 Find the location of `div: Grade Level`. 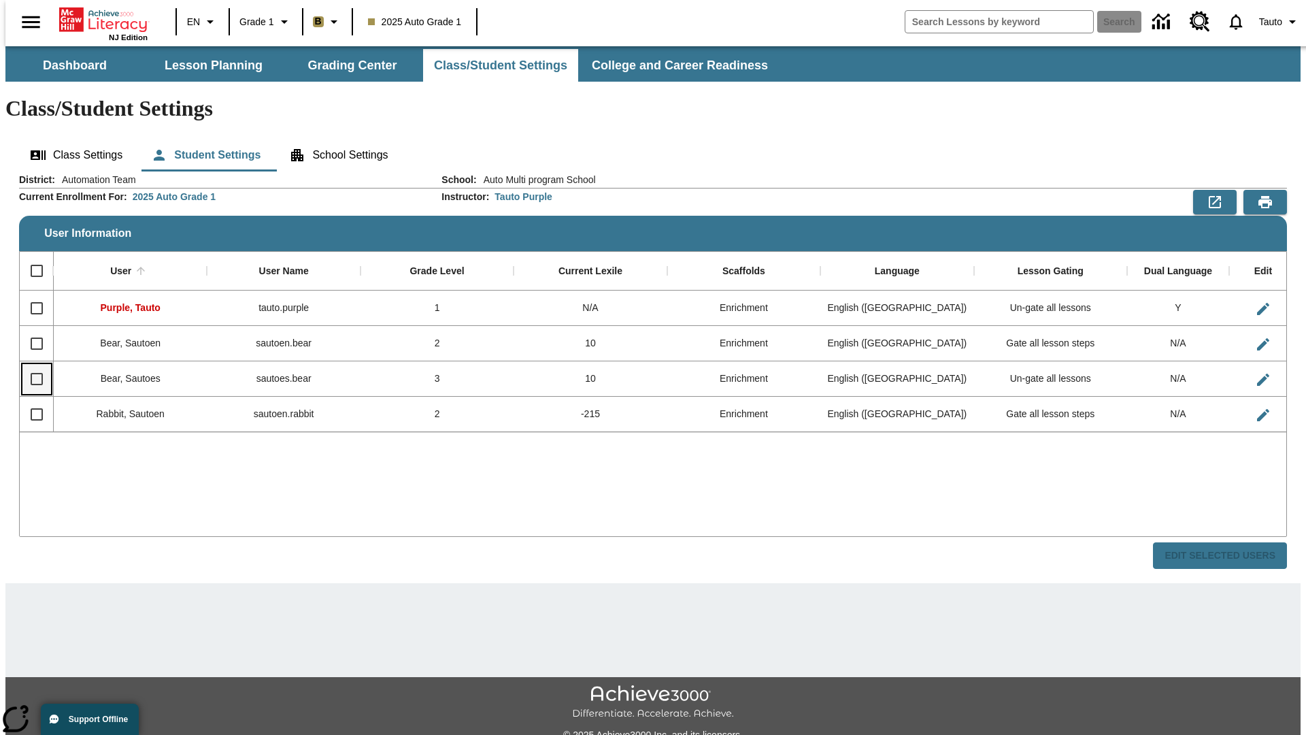

div: Grade Level is located at coordinates (437, 271).